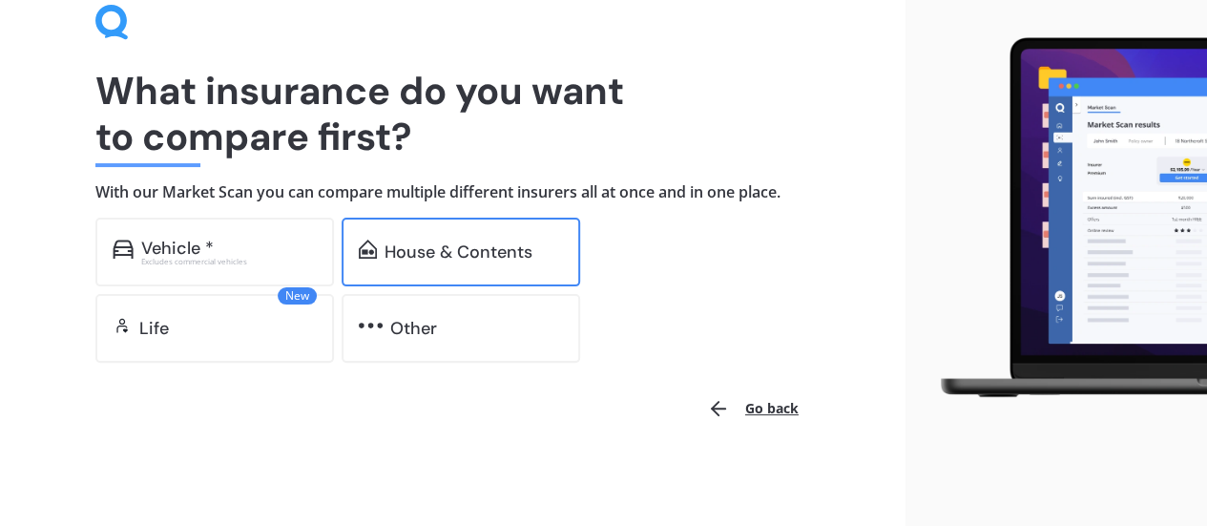 The height and width of the screenshot is (526, 1207). I want to click on div: House & Contents, so click(458, 252).